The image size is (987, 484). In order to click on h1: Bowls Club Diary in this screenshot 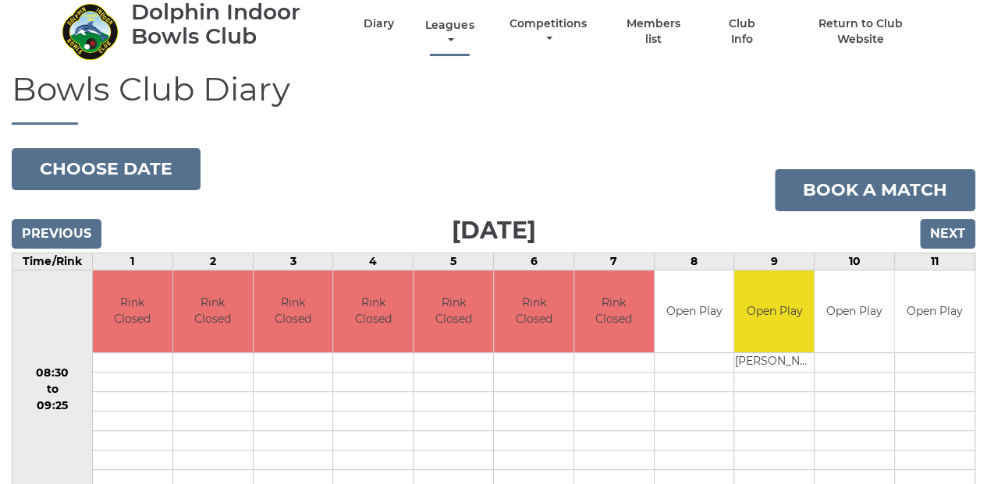, I will do `click(493, 98)`.